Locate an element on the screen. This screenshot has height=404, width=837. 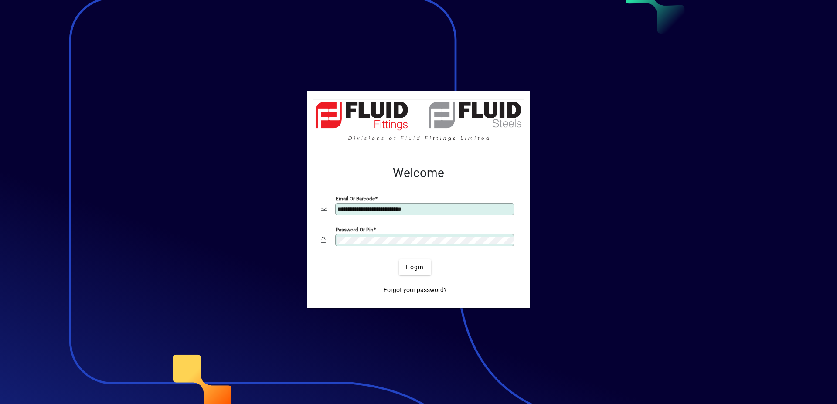
span: Login is located at coordinates (414, 267).